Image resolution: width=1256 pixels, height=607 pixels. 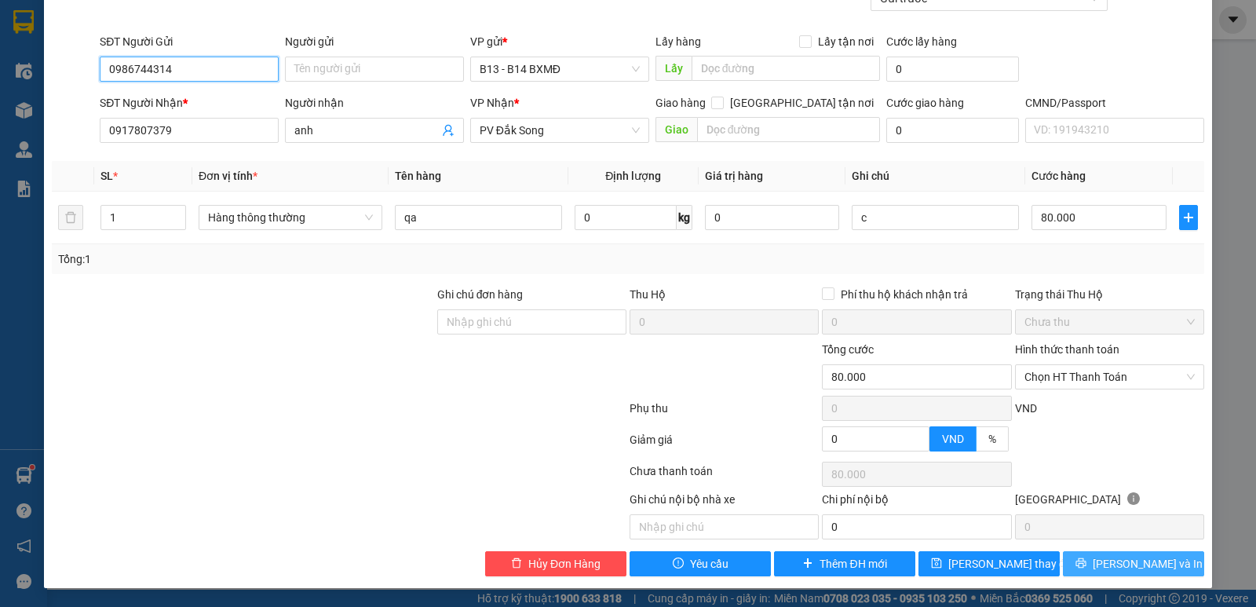 I want to click on span: Thêm ĐH mới, so click(x=853, y=564).